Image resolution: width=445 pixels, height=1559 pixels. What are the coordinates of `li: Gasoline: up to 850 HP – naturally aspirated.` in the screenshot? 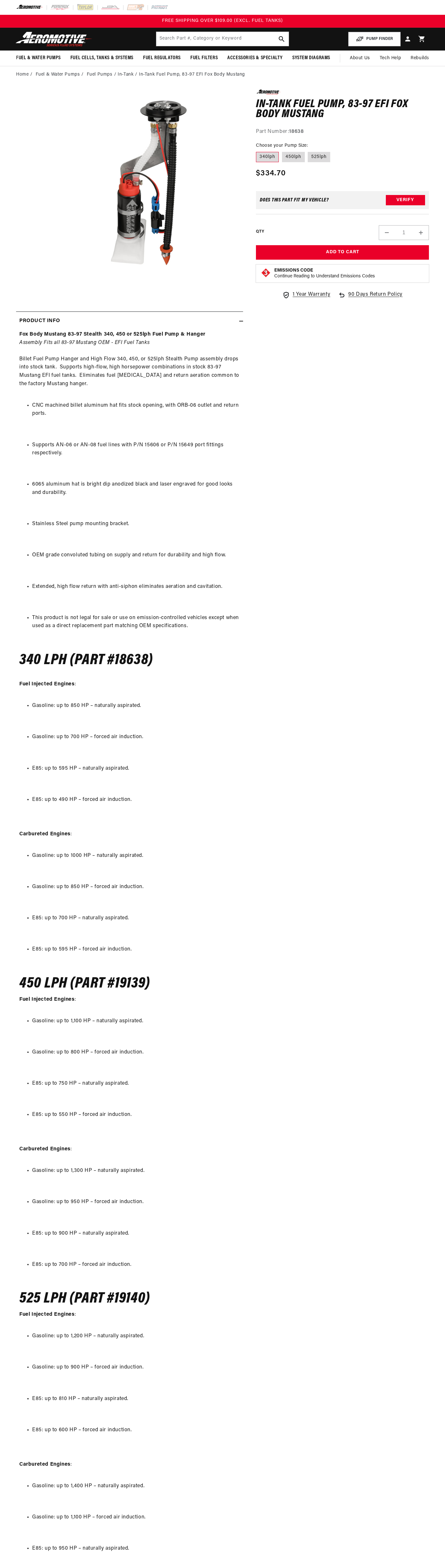 It's located at (136, 706).